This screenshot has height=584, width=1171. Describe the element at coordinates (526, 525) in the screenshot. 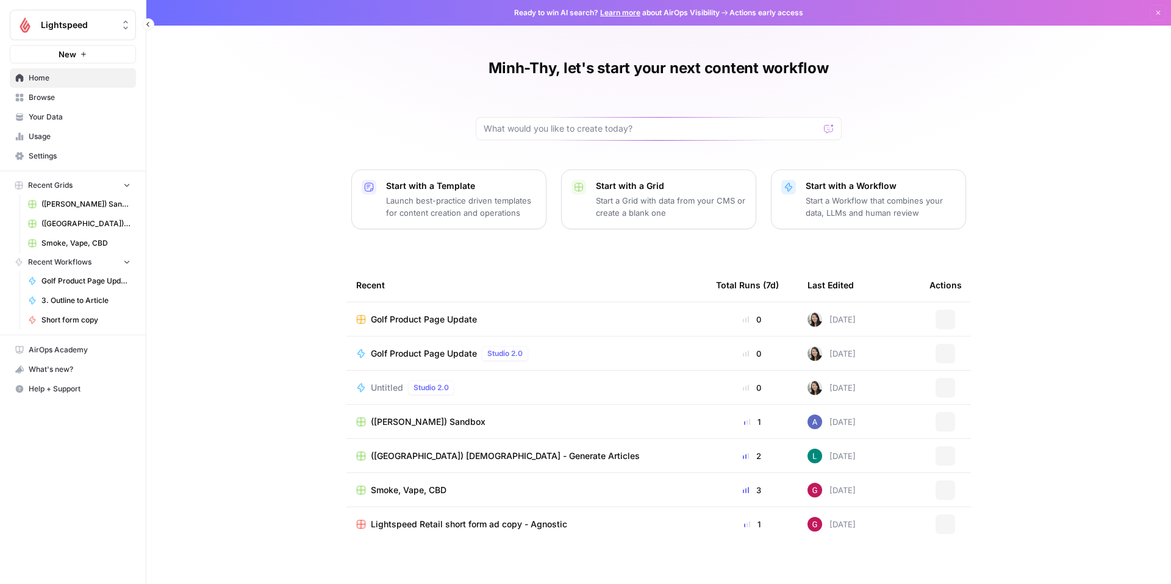

I see `a: Lightspeed Retail short form ad copy - Agnostic` at that location.